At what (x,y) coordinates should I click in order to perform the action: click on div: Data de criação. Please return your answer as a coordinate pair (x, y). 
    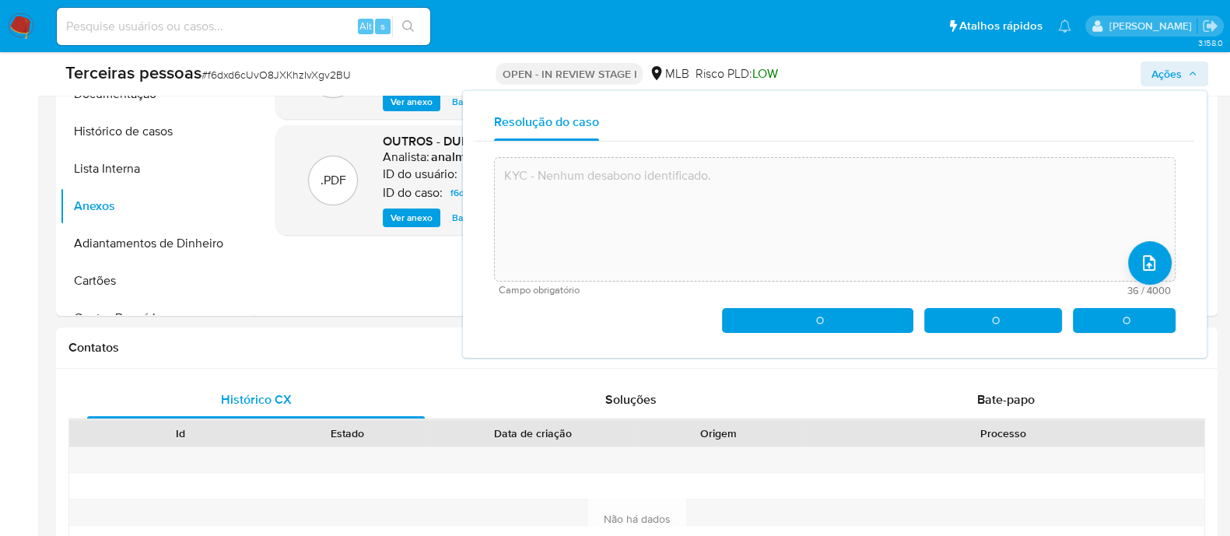
    Looking at the image, I should click on (533, 433).